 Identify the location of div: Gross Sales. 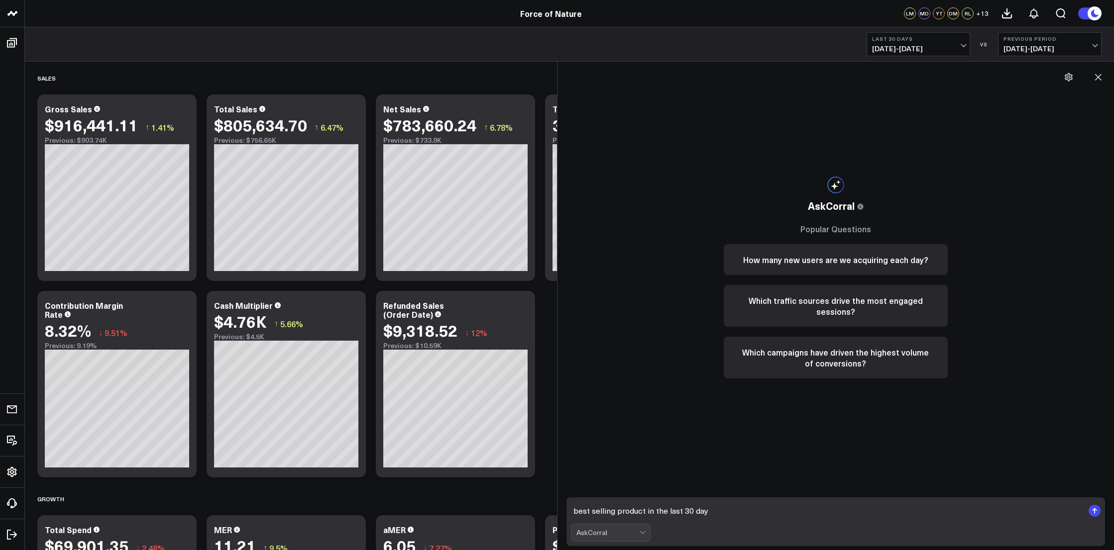
(68, 109).